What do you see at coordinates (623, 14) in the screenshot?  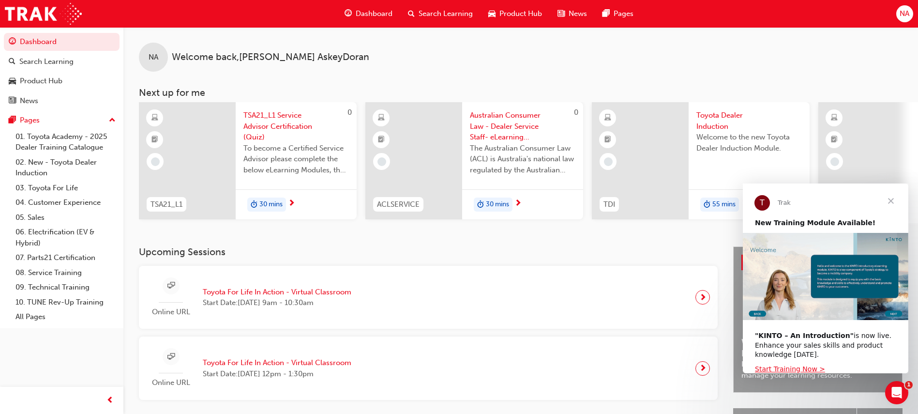 I see `span: Pages` at bounding box center [623, 14].